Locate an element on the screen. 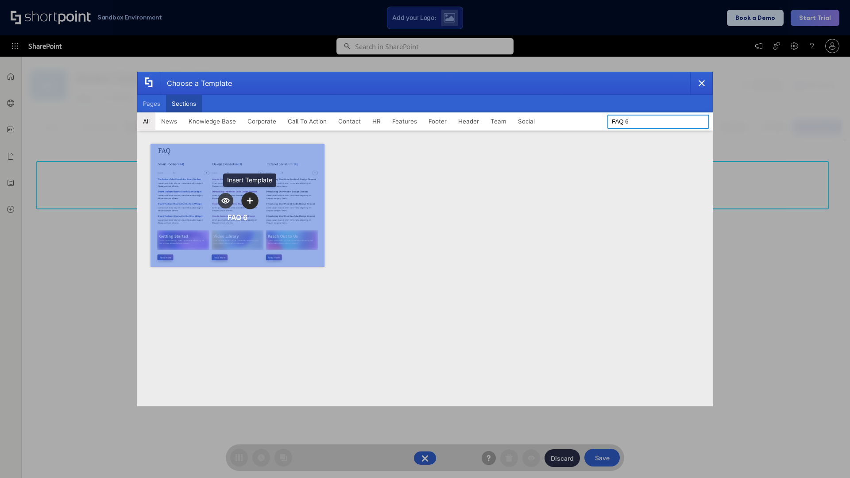  button: HR is located at coordinates (376, 121).